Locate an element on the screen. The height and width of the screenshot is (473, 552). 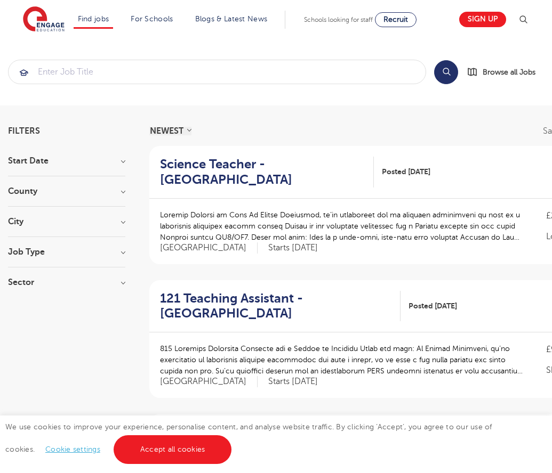
a: Browse all Jobs is located at coordinates (505, 72).